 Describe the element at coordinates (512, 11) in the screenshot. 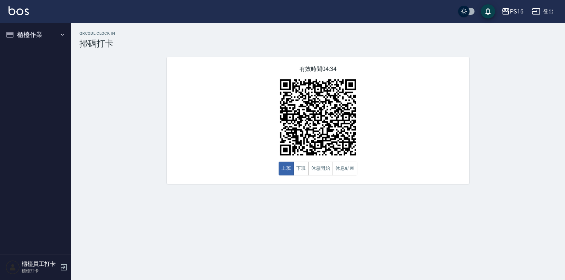

I see `button: PS16` at that location.